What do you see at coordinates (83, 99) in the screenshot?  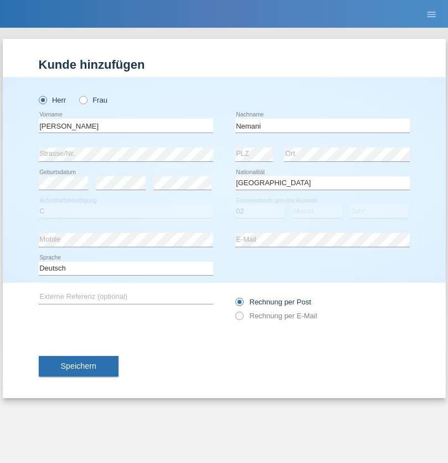 I see `input: Frau` at bounding box center [83, 99].